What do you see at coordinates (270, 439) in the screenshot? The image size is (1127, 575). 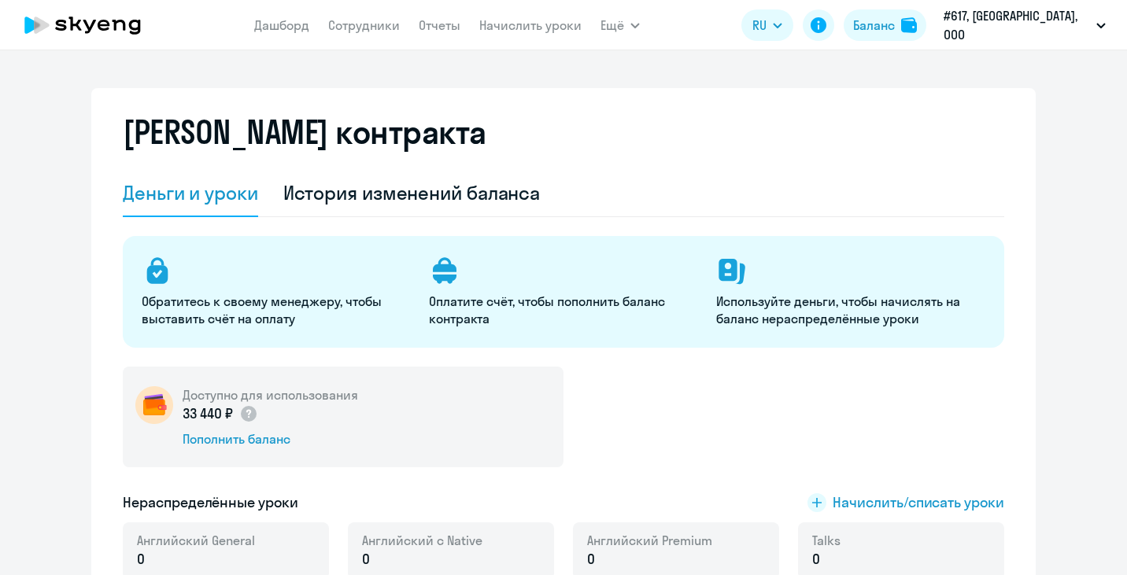 I see `div: Пополнить баланс` at bounding box center [270, 439].